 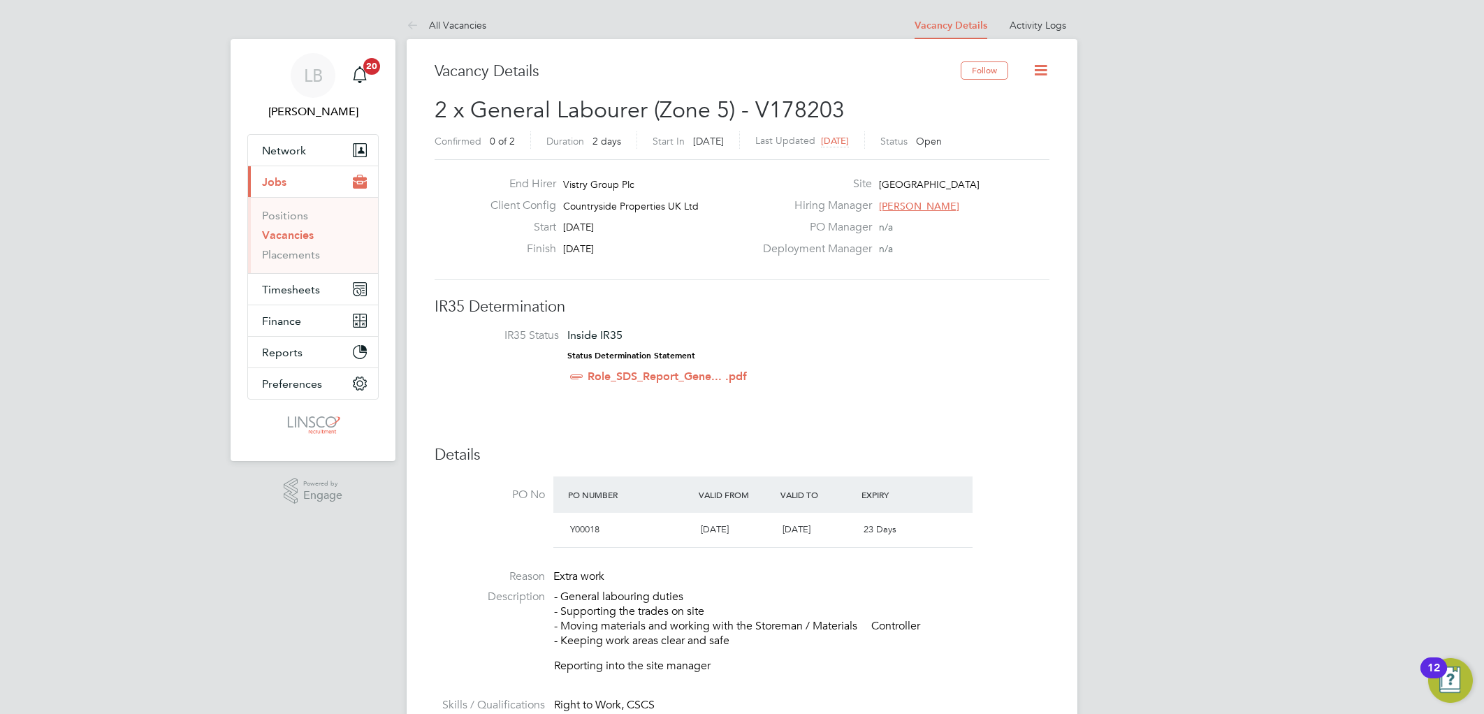 What do you see at coordinates (813, 184) in the screenshot?
I see `label: Site` at bounding box center [813, 184].